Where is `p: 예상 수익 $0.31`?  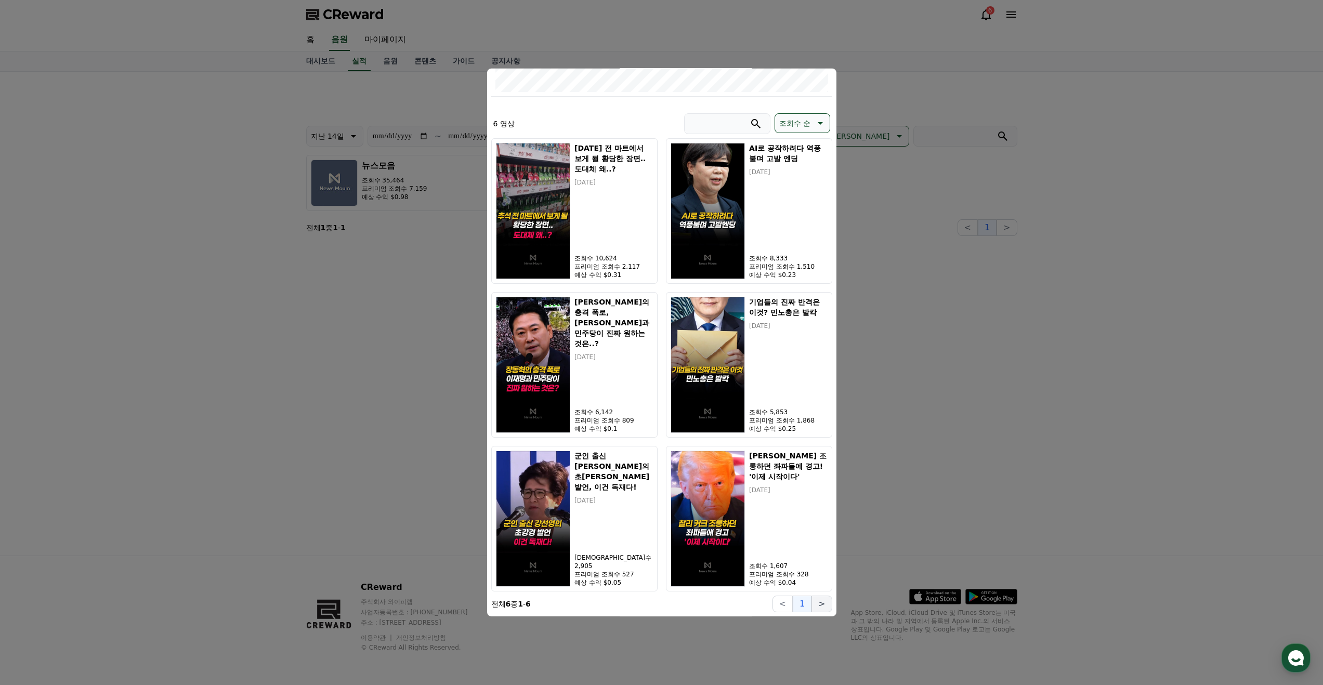 p: 예상 수익 $0.31 is located at coordinates (613, 275).